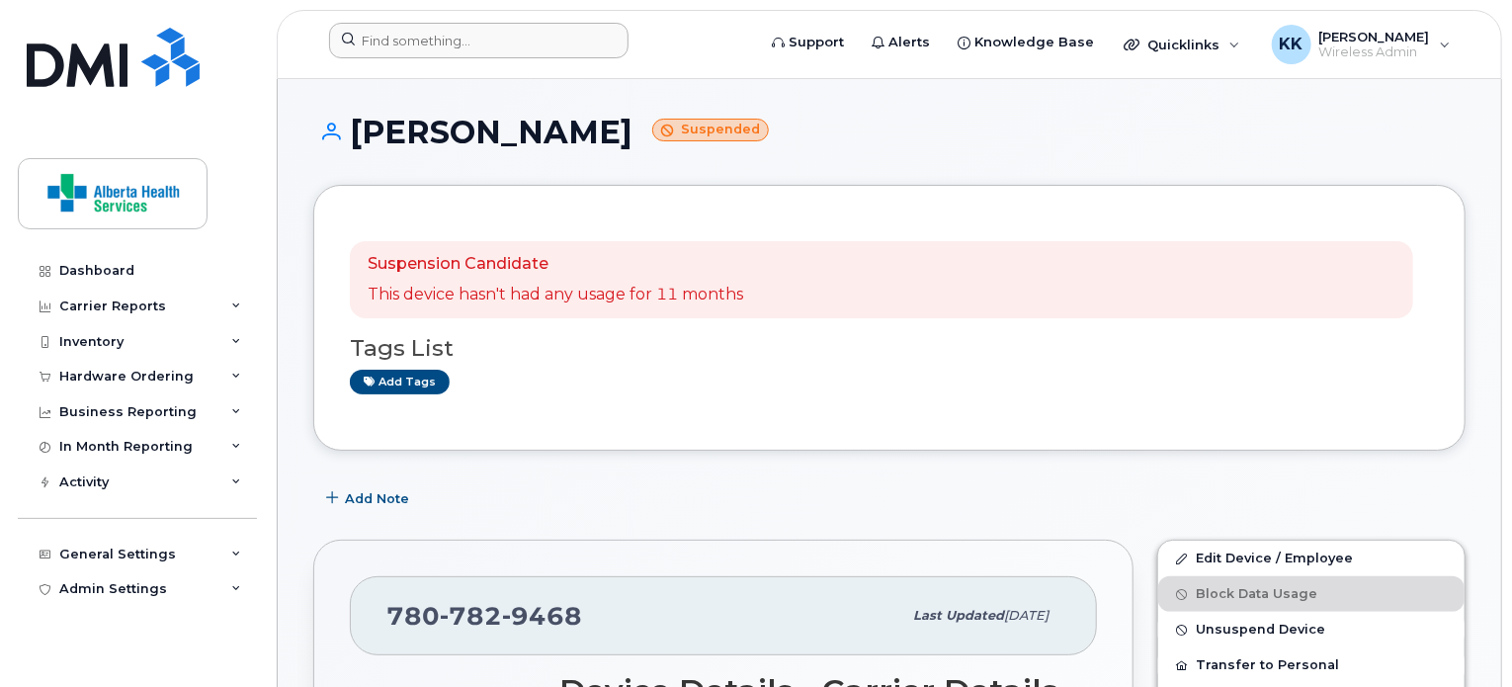 The height and width of the screenshot is (687, 1512). What do you see at coordinates (711, 129) in the screenshot?
I see `small: Suspended` at bounding box center [711, 129].